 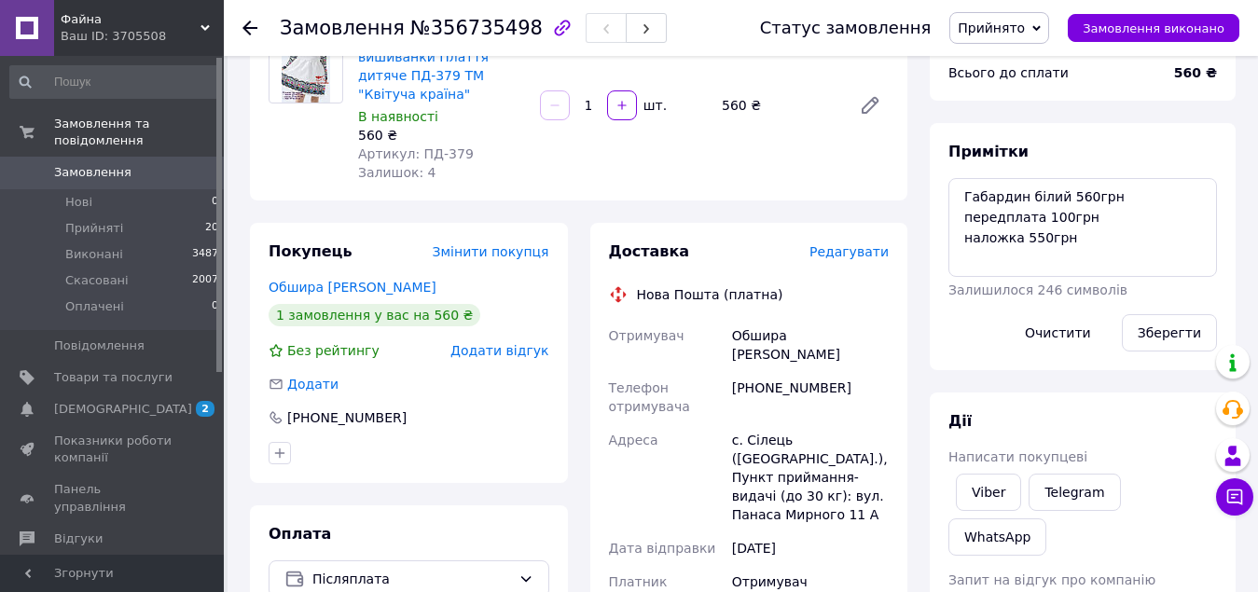 What do you see at coordinates (311, 251) in the screenshot?
I see `span: Покупець` at bounding box center [311, 251].